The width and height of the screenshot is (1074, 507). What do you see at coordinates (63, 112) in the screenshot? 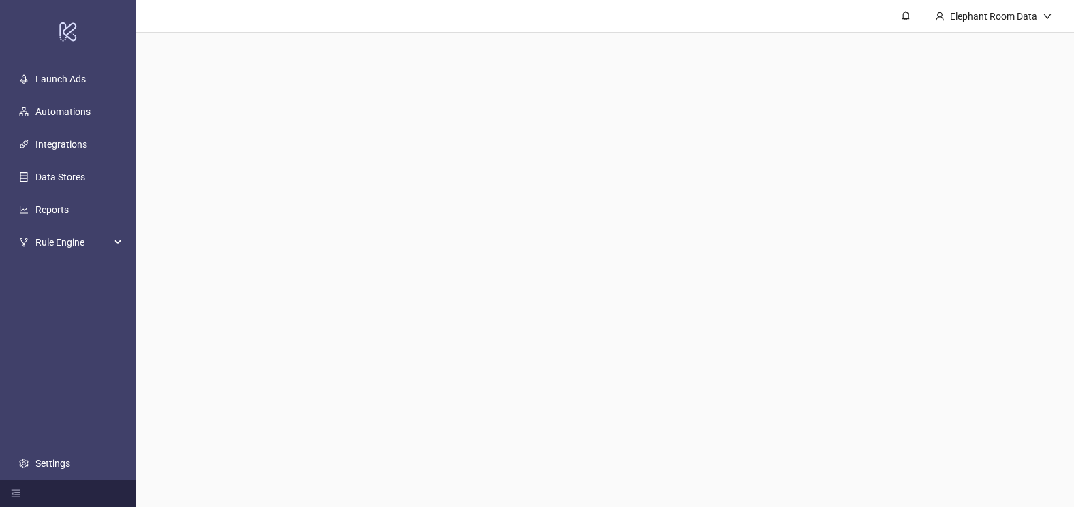
I see `a: Automations` at bounding box center [63, 112].